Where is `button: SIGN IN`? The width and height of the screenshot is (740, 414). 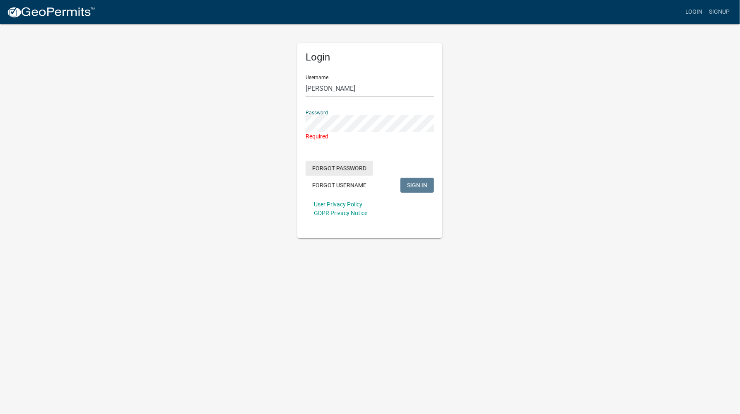 button: SIGN IN is located at coordinates (417, 185).